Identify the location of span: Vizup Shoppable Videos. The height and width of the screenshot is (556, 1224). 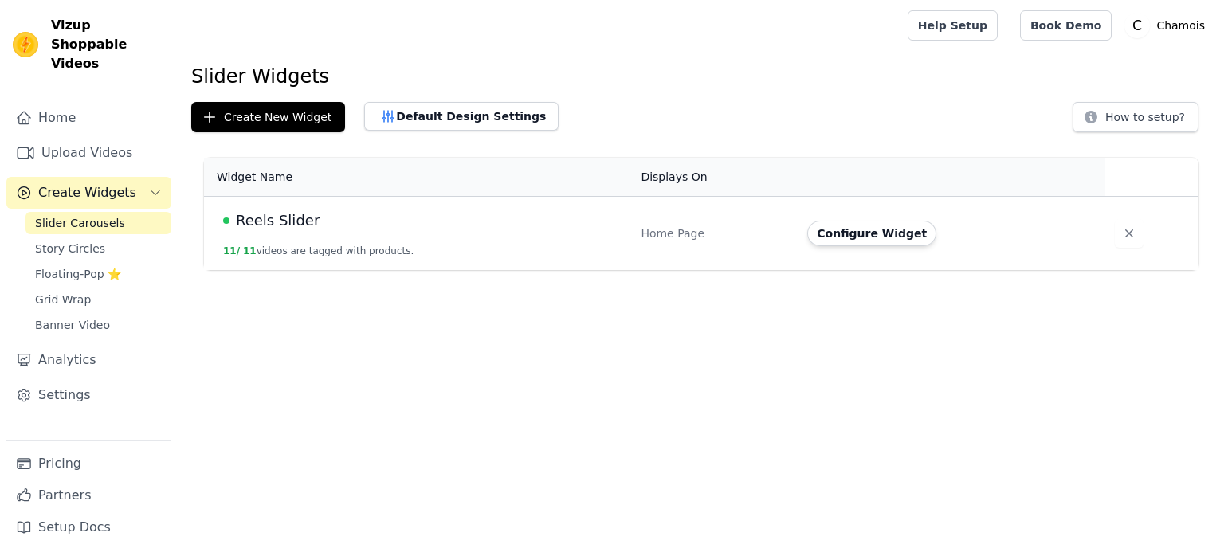
(108, 45).